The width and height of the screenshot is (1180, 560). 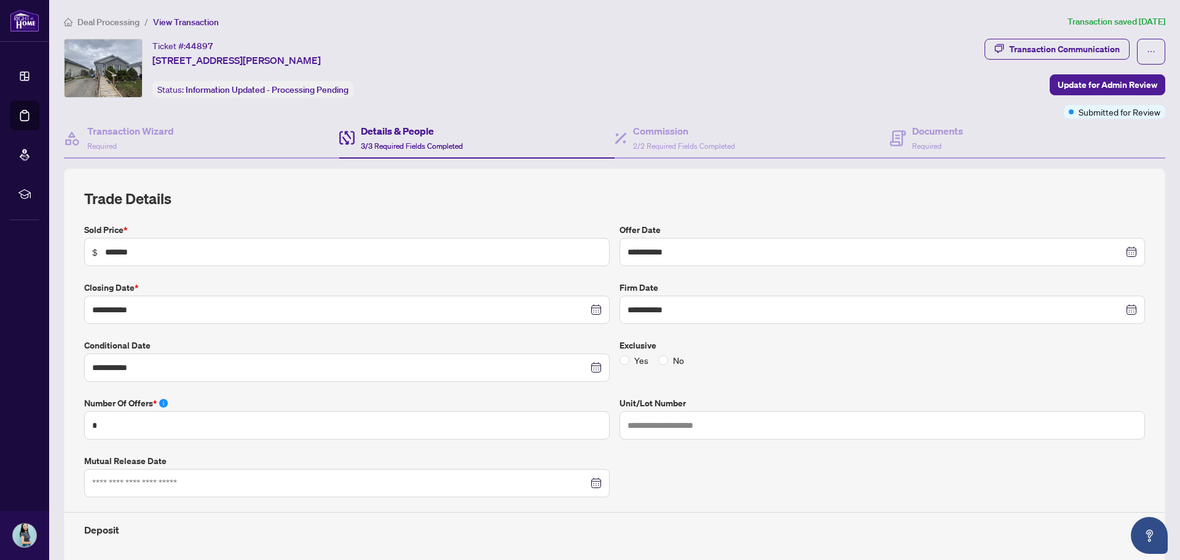 What do you see at coordinates (1057, 49) in the screenshot?
I see `button: Transaction Communication` at bounding box center [1057, 49].